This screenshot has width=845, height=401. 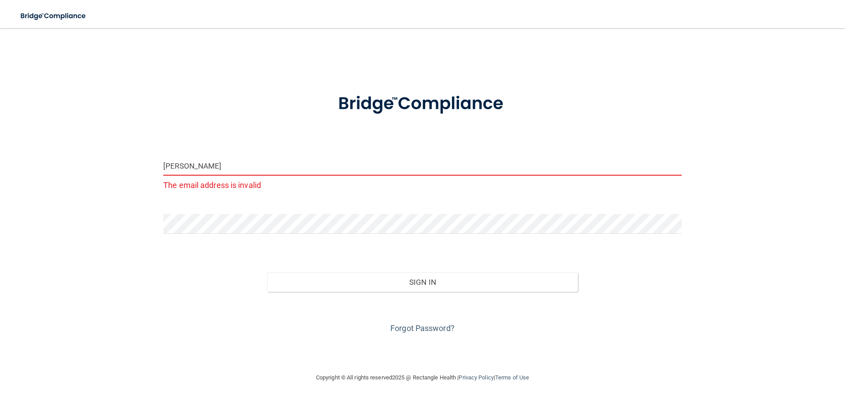 I want to click on input: Email, so click(x=422, y=165).